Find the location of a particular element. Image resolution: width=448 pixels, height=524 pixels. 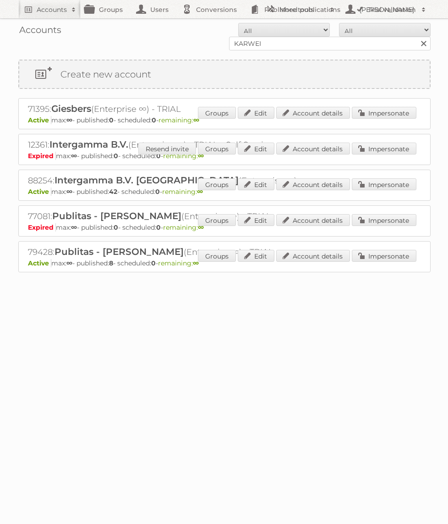

span: Giesbers is located at coordinates (71, 109).